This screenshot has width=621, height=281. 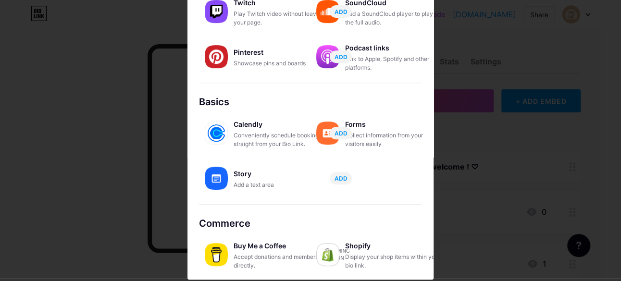 What do you see at coordinates (282, 125) in the screenshot?
I see `div: Calendly` at bounding box center [282, 125].